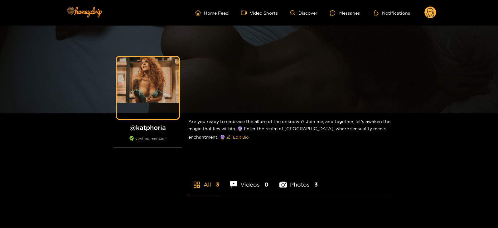  What do you see at coordinates (266, 185) in the screenshot?
I see `span: 0` at bounding box center [266, 185].